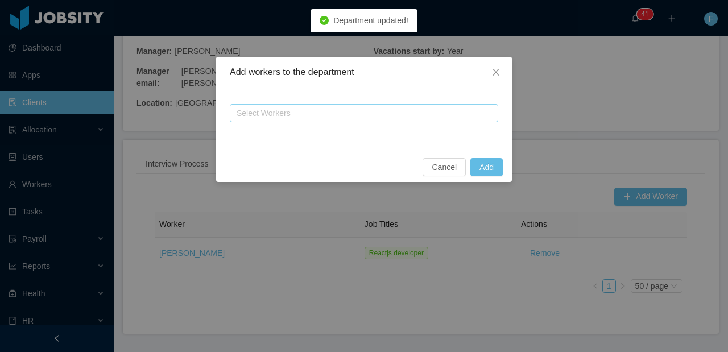  Describe the element at coordinates (364, 72) in the screenshot. I see `div: Add workers to the department` at that location.